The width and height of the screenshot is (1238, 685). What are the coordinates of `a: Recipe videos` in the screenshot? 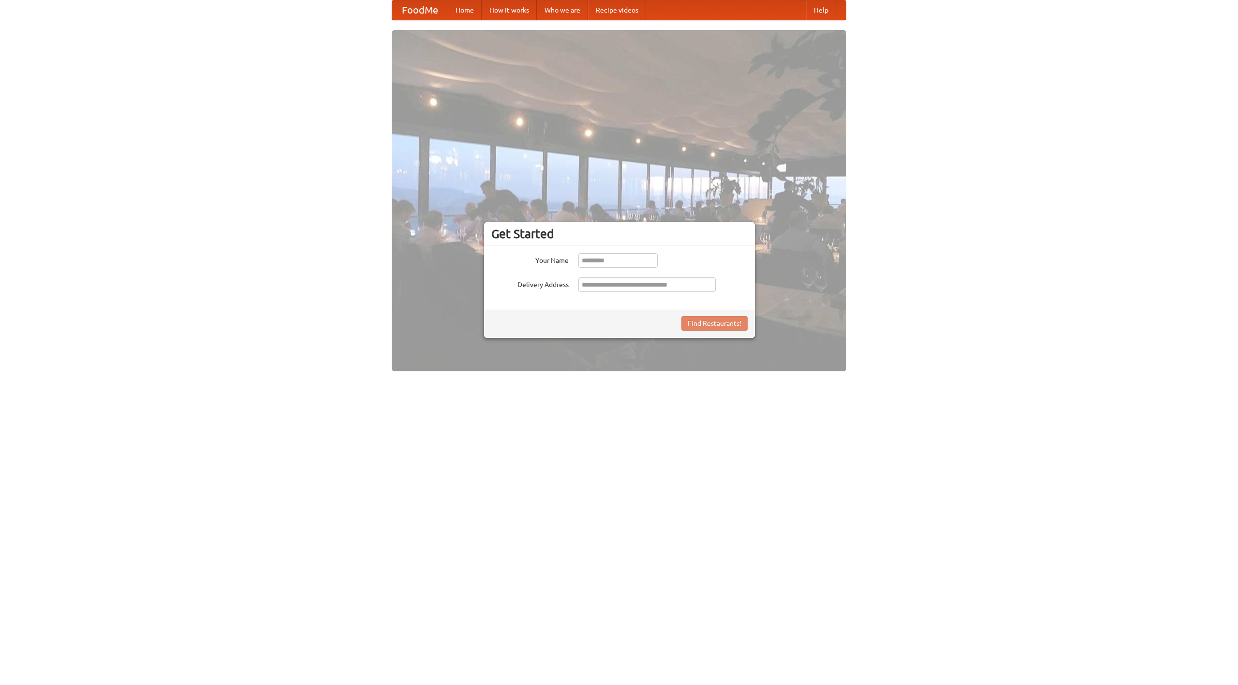 It's located at (617, 10).